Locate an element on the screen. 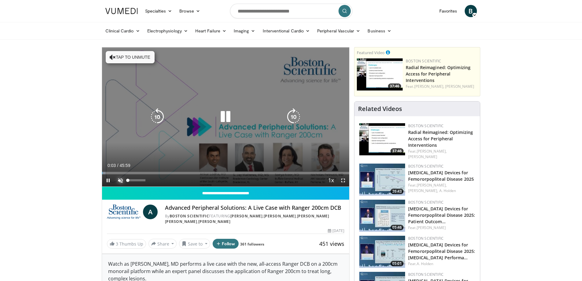  a: 3 Thumbs Up is located at coordinates (126, 243).